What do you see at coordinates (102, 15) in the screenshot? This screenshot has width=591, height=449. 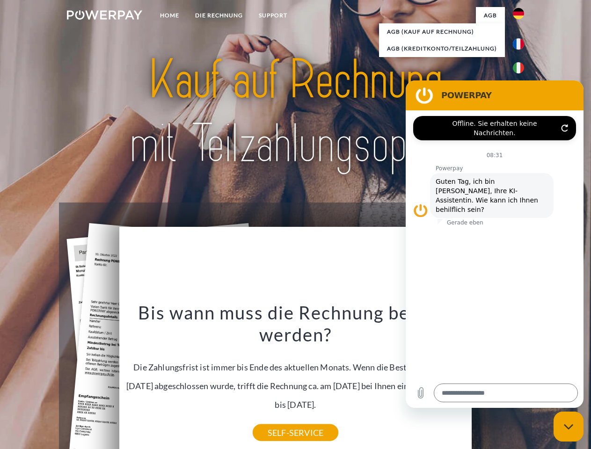 I see `h2: POWERPAY` at bounding box center [102, 15].